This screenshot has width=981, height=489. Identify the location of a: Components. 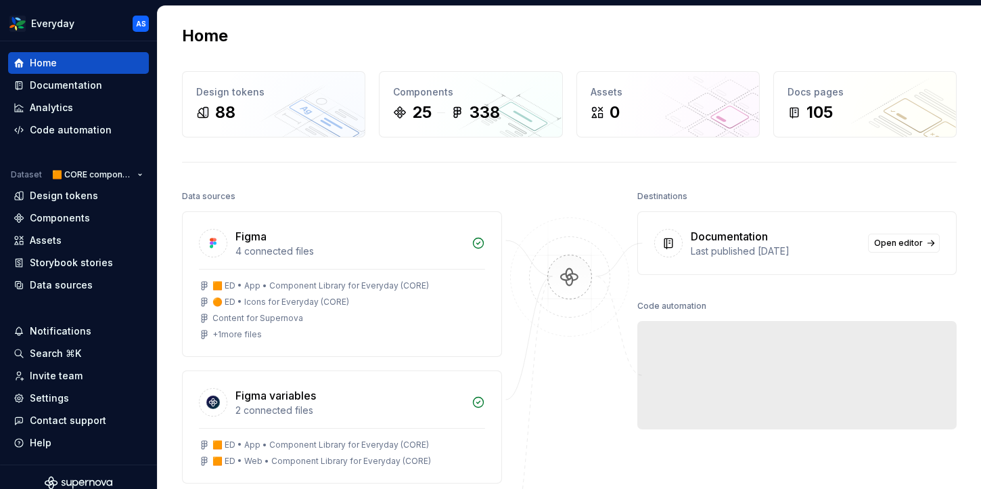
(79, 218).